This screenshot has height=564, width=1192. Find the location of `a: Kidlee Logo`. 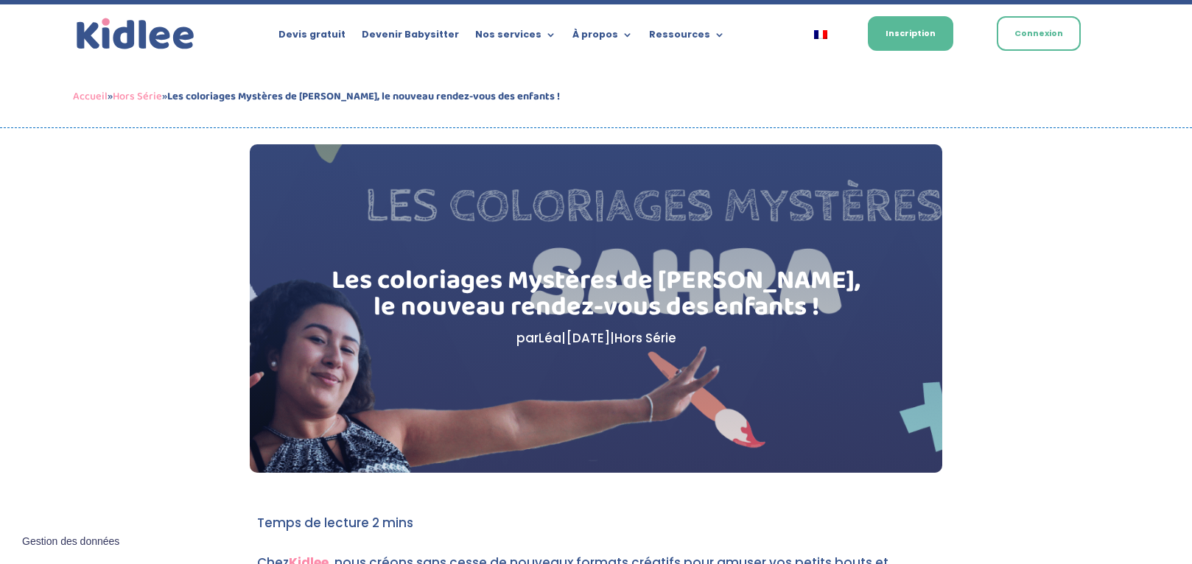

a: Kidlee Logo is located at coordinates (136, 34).